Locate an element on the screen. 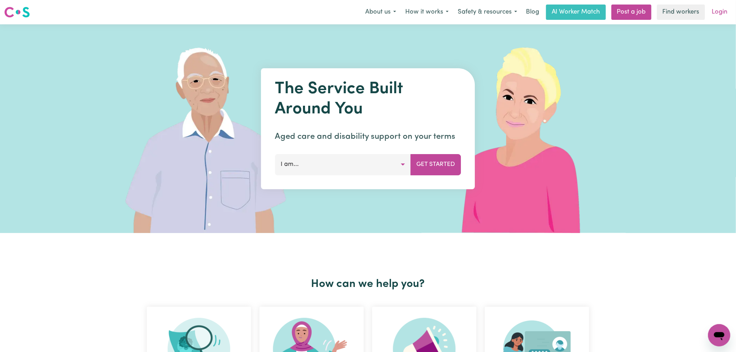  a: Post a job is located at coordinates (631, 12).